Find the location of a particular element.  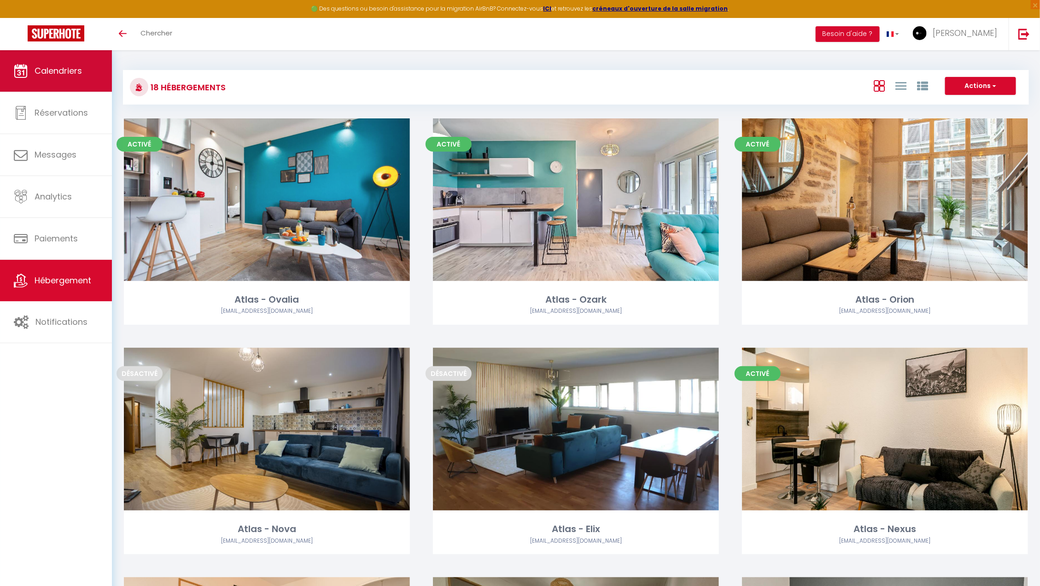

div: Atlas - Nova is located at coordinates (267, 529).